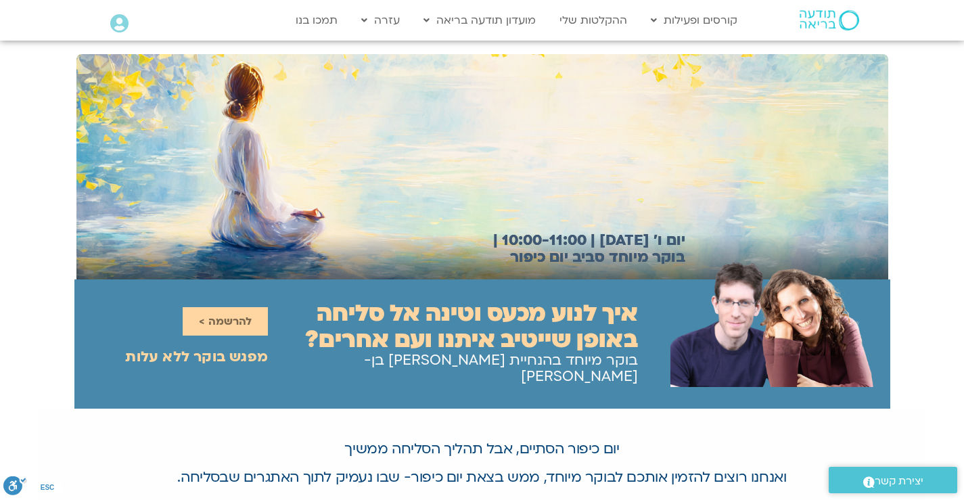 The image size is (964, 500). I want to click on h2: מפגש בוקר ללא עלות, so click(196, 357).